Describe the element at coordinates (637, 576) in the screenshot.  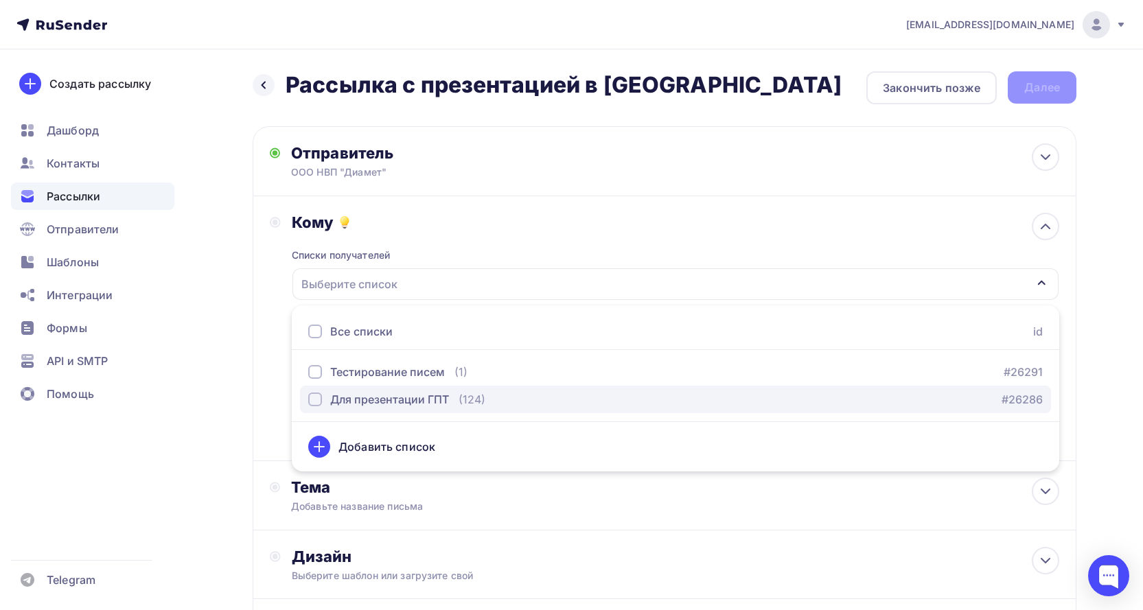
I see `div: Выберите шаблон или загрузите свой` at that location.